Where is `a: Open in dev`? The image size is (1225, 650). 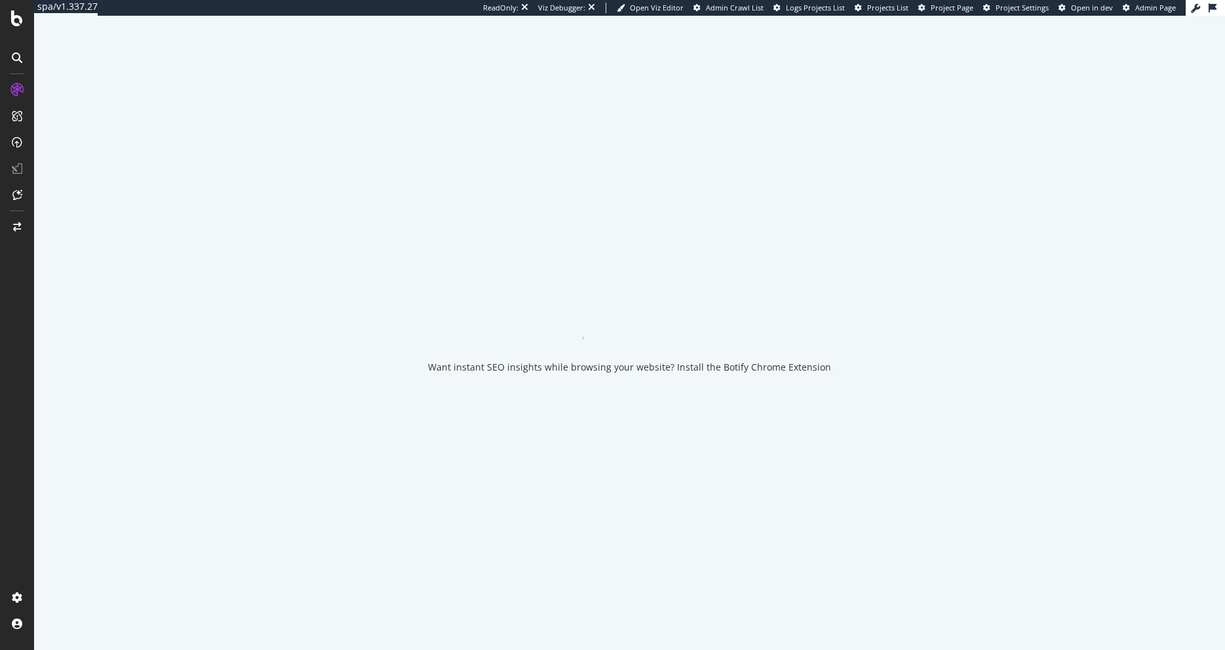
a: Open in dev is located at coordinates (1086, 8).